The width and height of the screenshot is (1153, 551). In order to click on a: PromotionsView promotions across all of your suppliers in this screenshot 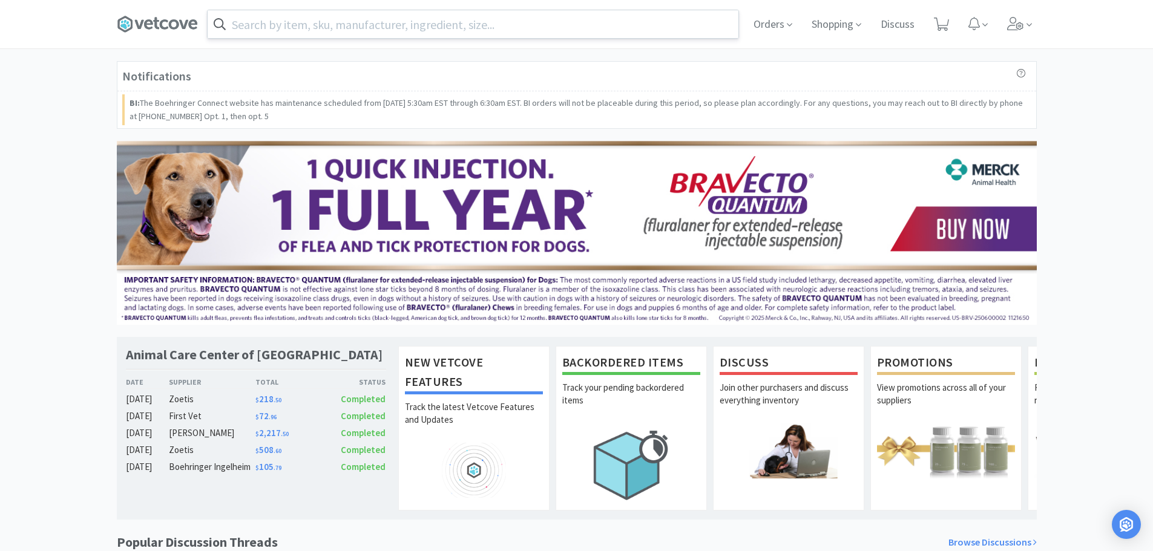, I will do `click(946, 428)`.